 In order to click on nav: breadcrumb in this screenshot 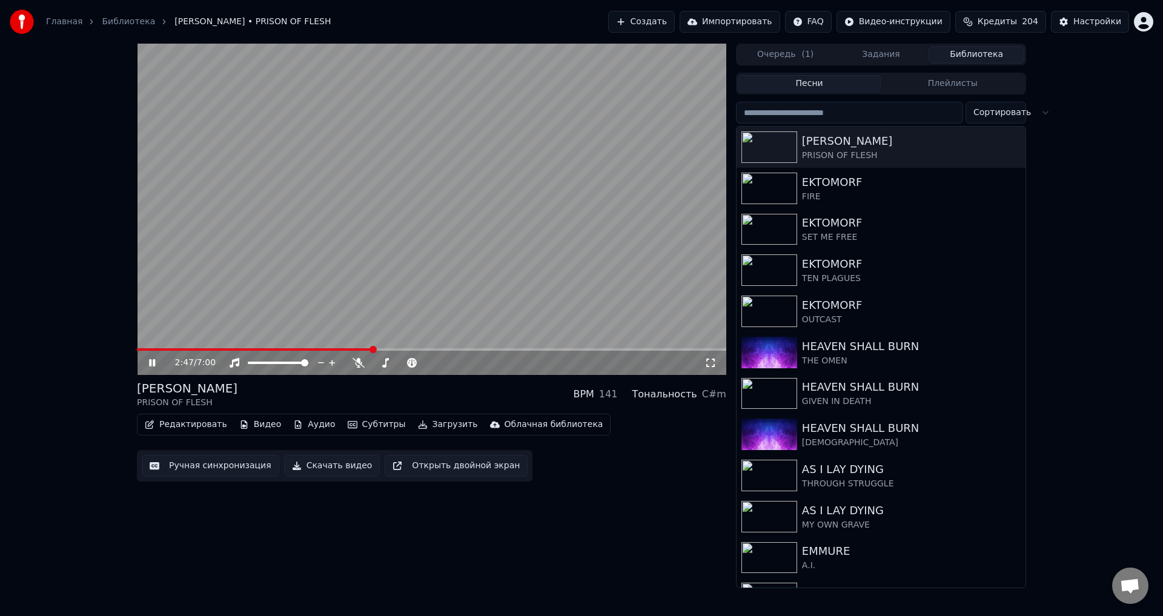, I will do `click(188, 22)`.